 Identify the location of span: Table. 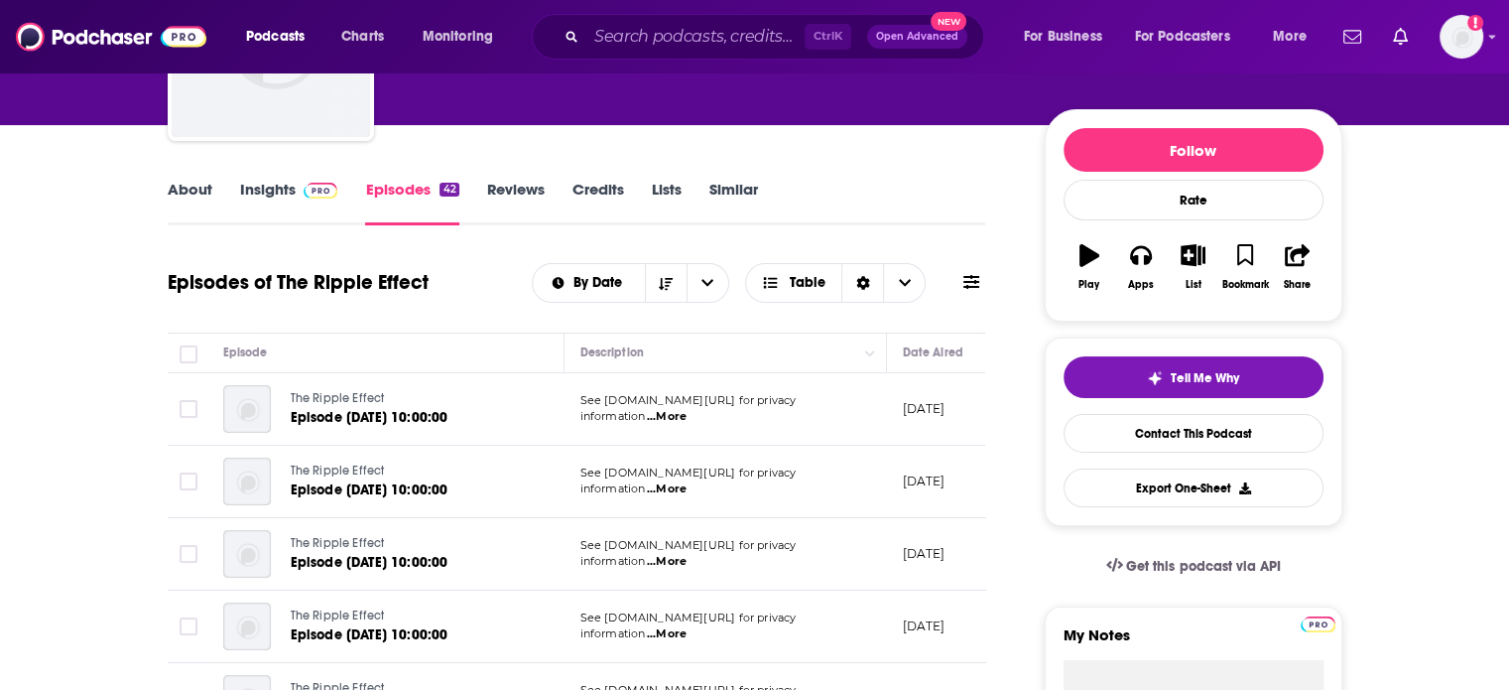
(808, 283).